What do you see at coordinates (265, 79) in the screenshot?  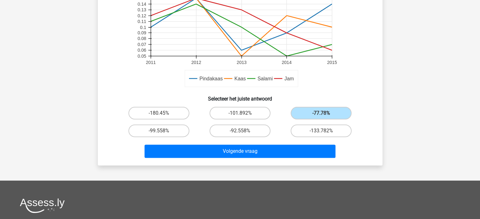 I see `text: Salami` at bounding box center [265, 79].